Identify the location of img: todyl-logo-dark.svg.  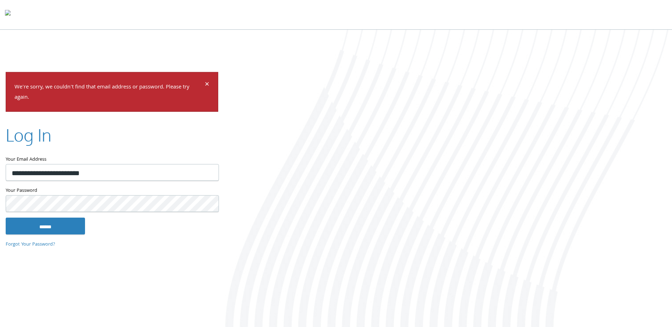
(8, 15).